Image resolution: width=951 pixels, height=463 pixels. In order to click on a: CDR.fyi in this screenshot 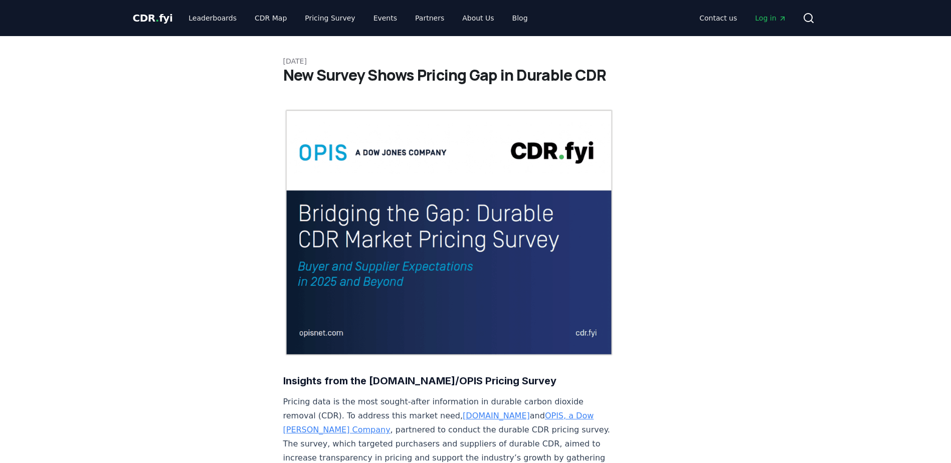, I will do `click(153, 18)`.